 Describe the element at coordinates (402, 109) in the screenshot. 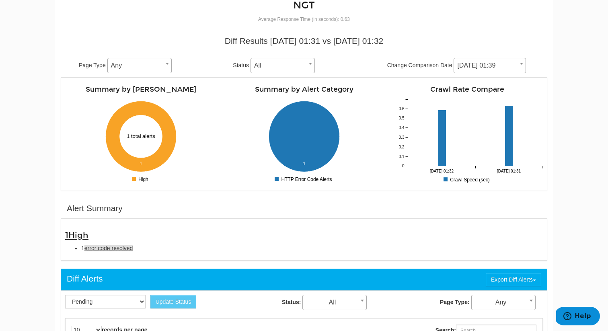

I see `tspan: 0.6` at that location.